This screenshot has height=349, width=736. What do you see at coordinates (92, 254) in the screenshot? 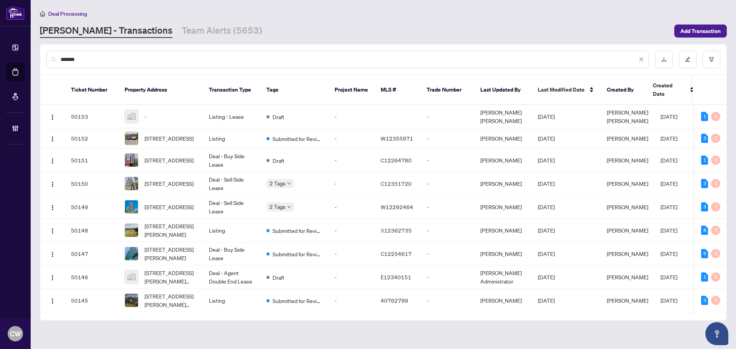
I see `td: 50147` at bounding box center [92, 254].